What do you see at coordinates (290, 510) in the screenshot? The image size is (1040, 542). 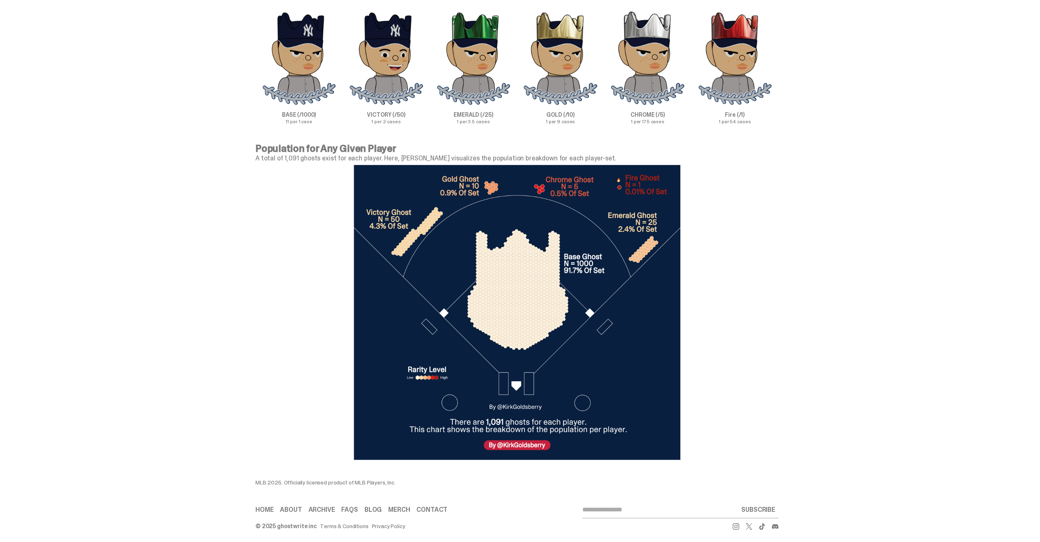 I see `a: About` at bounding box center [290, 510].